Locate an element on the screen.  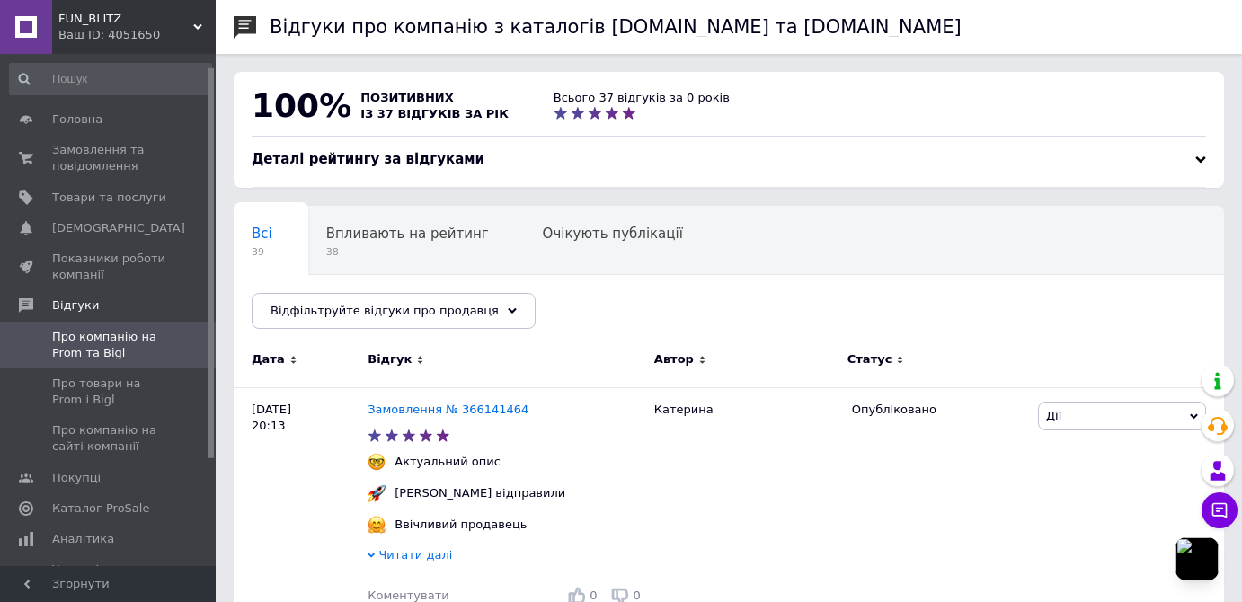
img: :rocket: is located at coordinates (377, 494).